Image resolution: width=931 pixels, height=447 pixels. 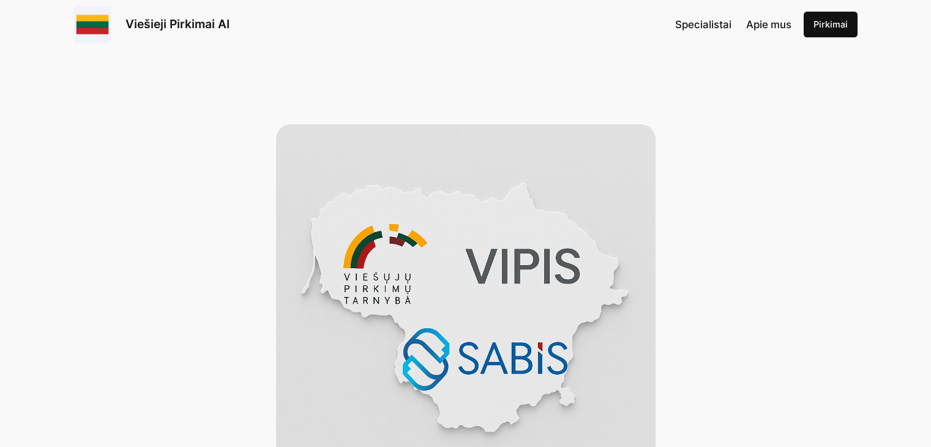 What do you see at coordinates (703, 24) in the screenshot?
I see `span: Specialistai` at bounding box center [703, 24].